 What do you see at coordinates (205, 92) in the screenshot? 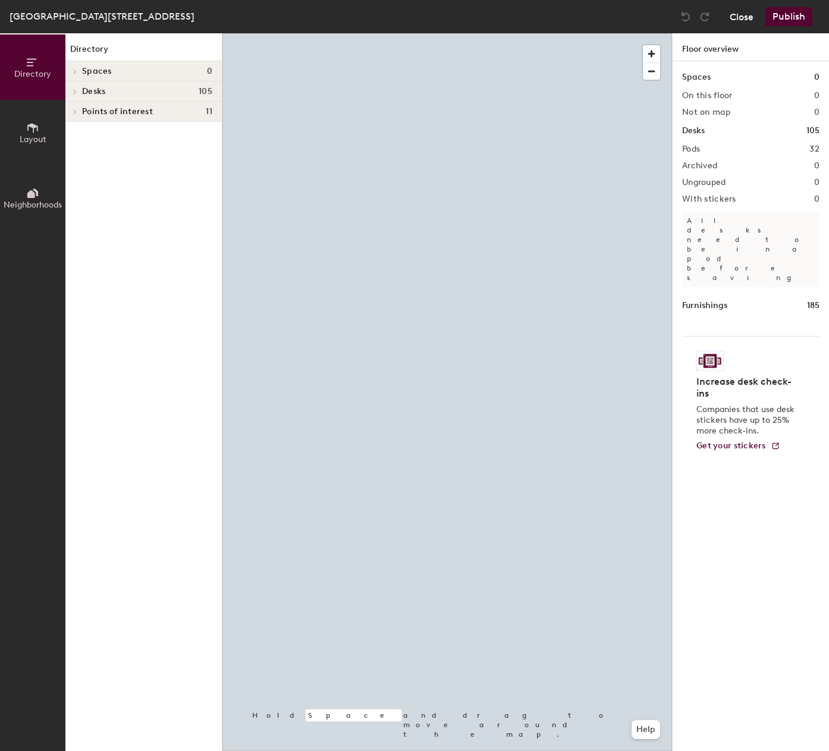
I see `span: 105` at bounding box center [205, 92].